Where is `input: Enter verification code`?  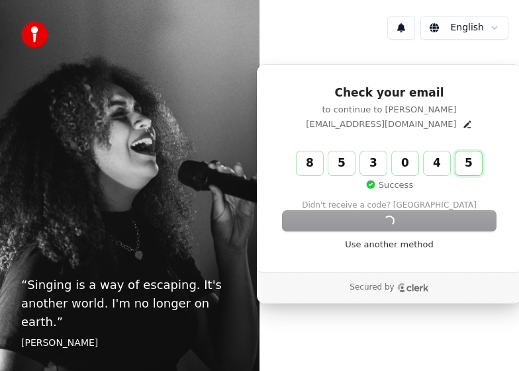 input: Enter verification code is located at coordinates (403, 164).